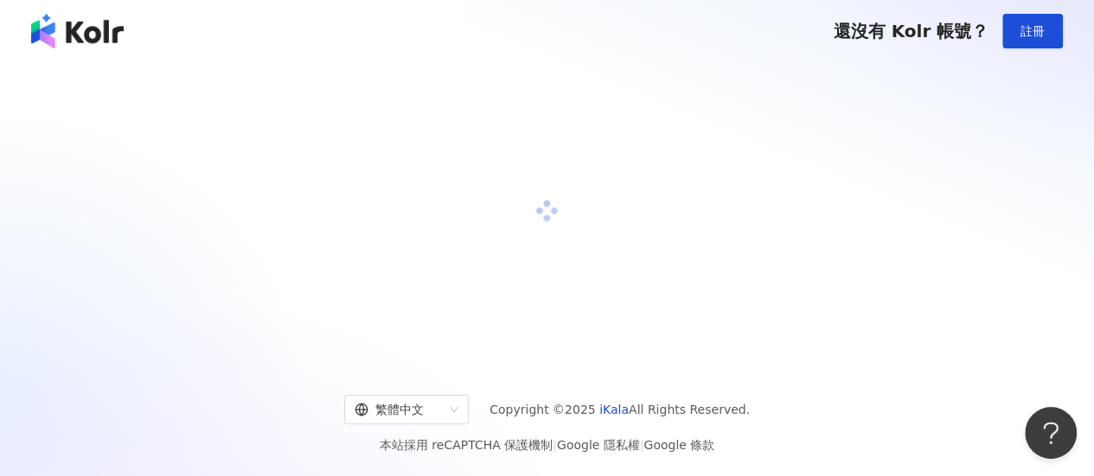 This screenshot has width=1094, height=476. I want to click on span: 本站採用 reCAPTCHA 保護機制, so click(546, 445).